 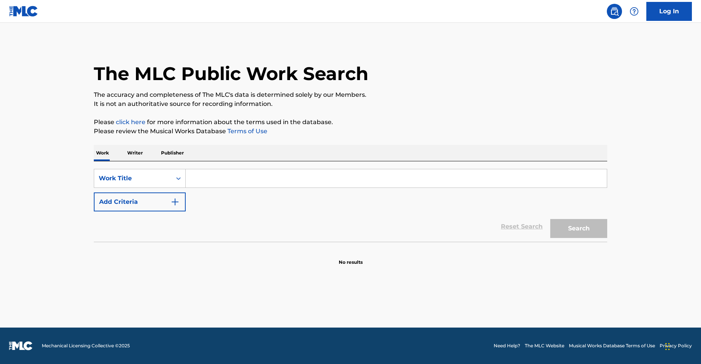 What do you see at coordinates (247, 131) in the screenshot?
I see `a: Terms of Use` at bounding box center [247, 131].